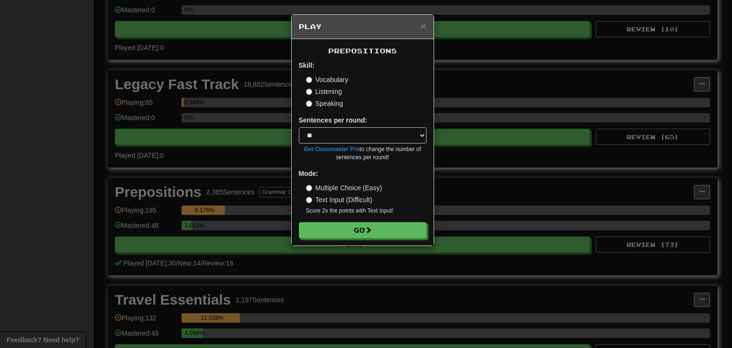 The image size is (732, 348). What do you see at coordinates (309, 200) in the screenshot?
I see `input: Text Input (Difficult)` at bounding box center [309, 200].